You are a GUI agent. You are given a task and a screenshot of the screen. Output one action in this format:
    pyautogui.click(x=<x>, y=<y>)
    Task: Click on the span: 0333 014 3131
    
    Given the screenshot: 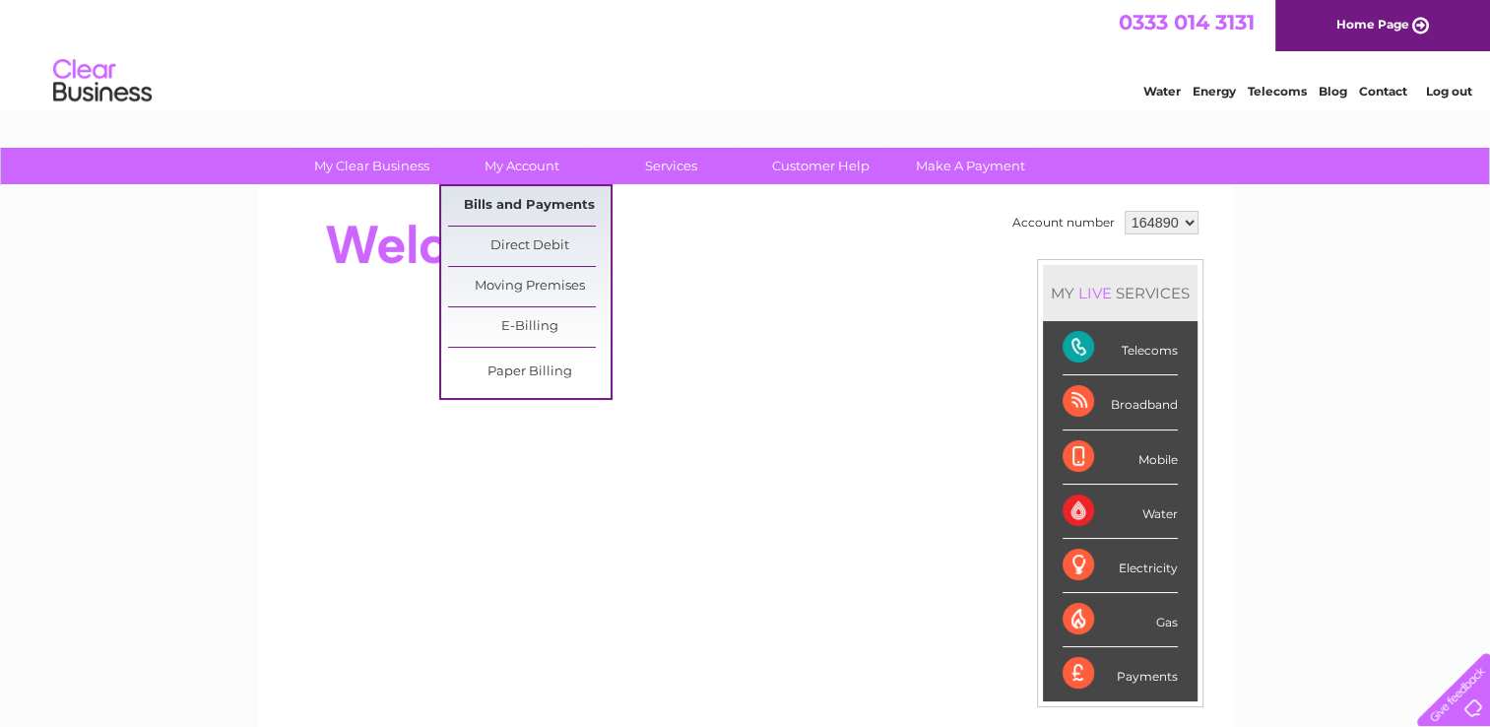 What is the action you would take?
    pyautogui.click(x=1186, y=22)
    